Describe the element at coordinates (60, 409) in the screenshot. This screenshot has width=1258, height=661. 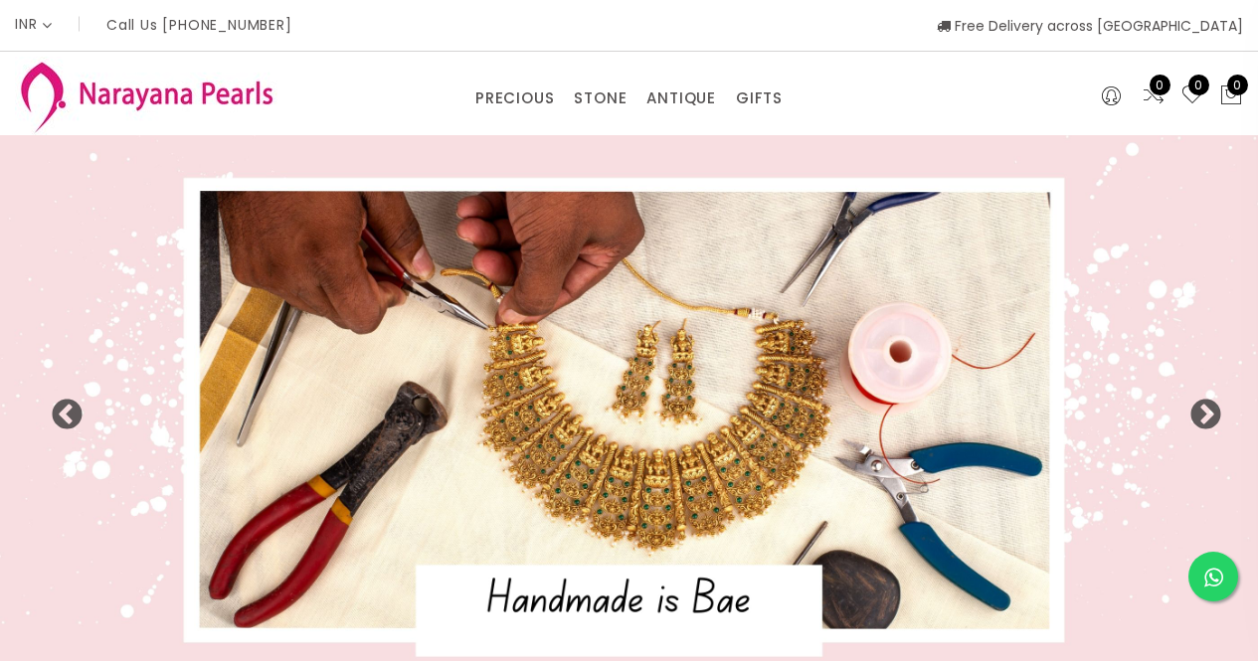
I see `button: Previous` at that location.